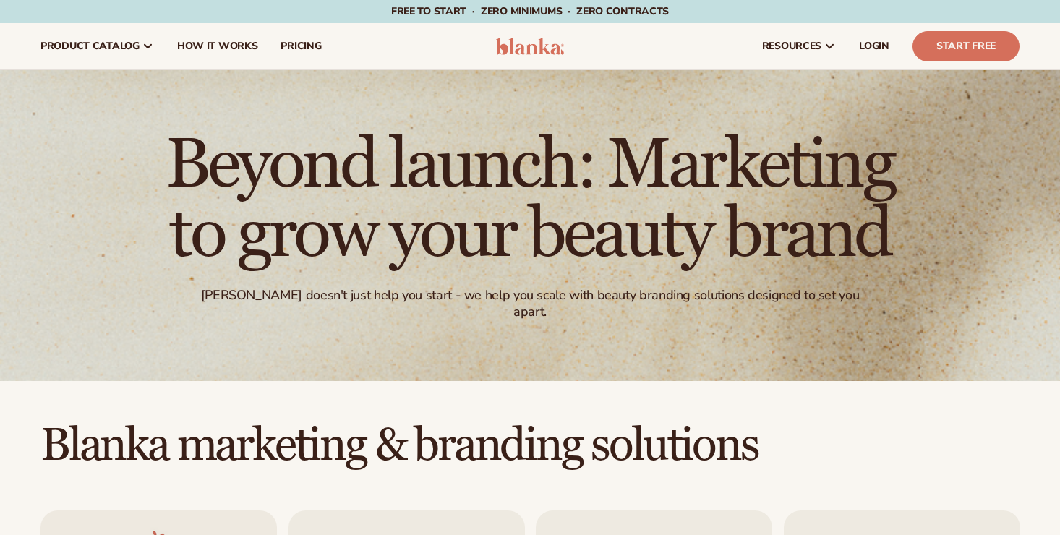 Image resolution: width=1060 pixels, height=535 pixels. What do you see at coordinates (218, 46) in the screenshot?
I see `a: How It Works` at bounding box center [218, 46].